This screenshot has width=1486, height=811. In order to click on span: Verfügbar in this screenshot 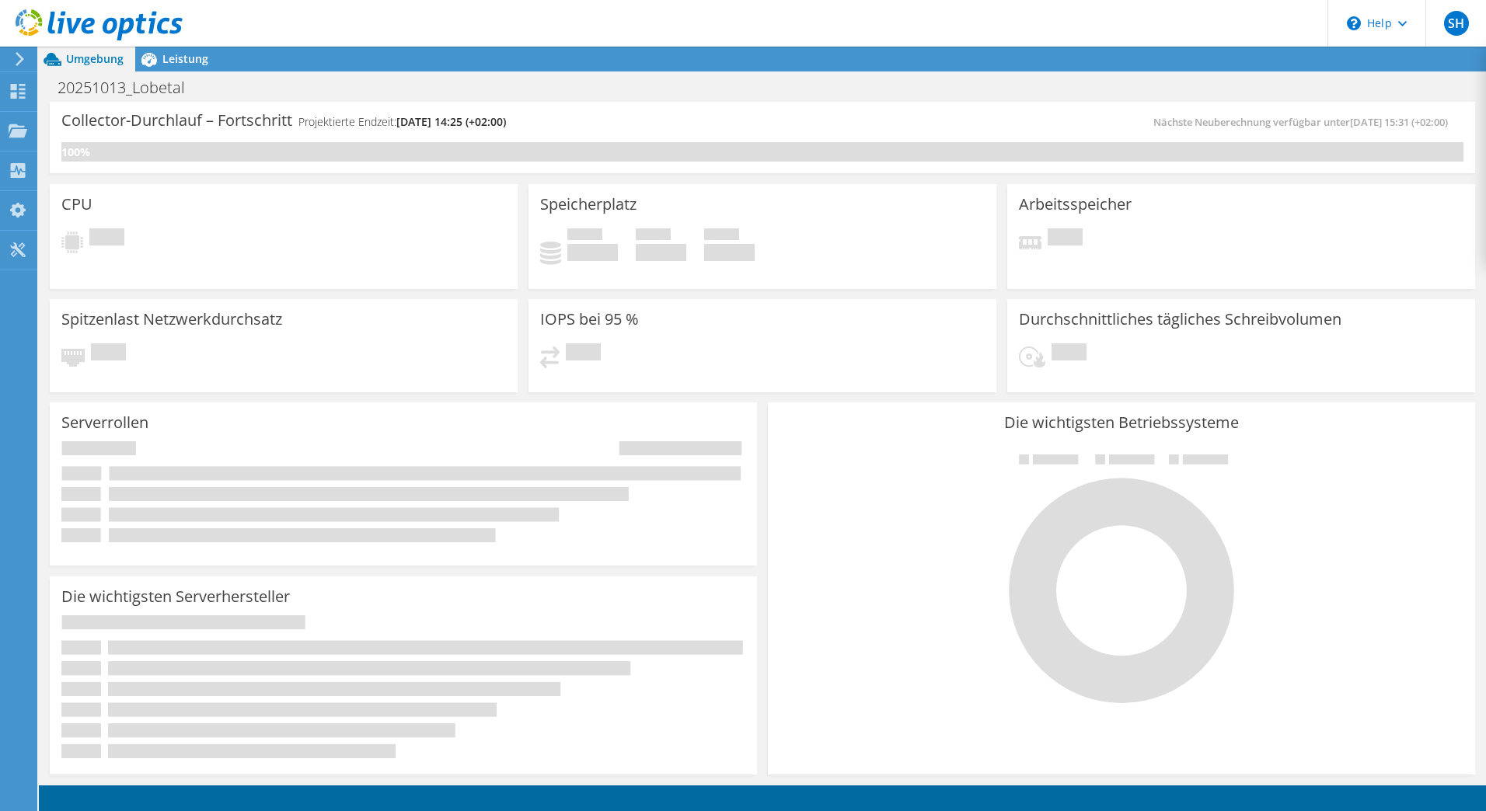, I will do `click(653, 236)`.